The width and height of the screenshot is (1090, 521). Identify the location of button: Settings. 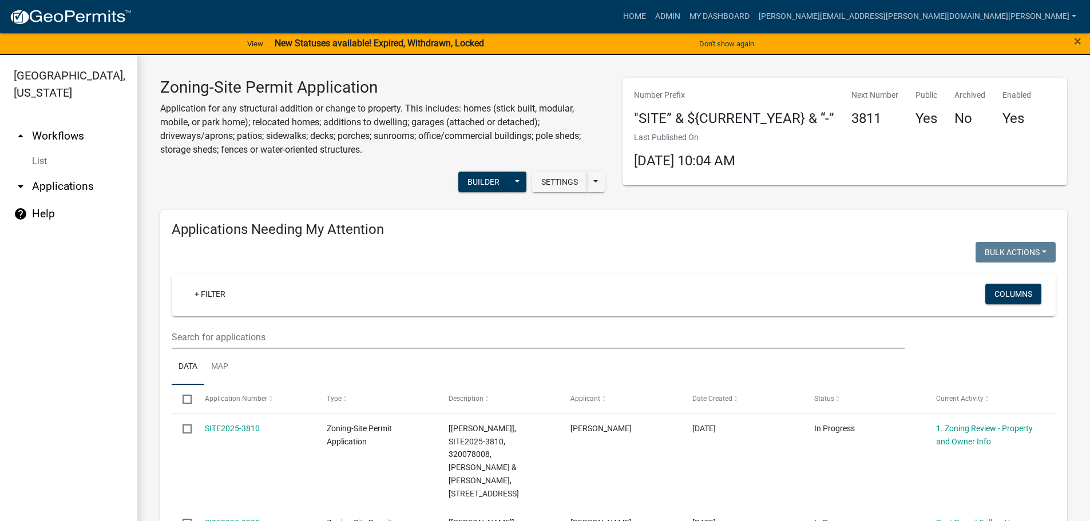
(560, 182).